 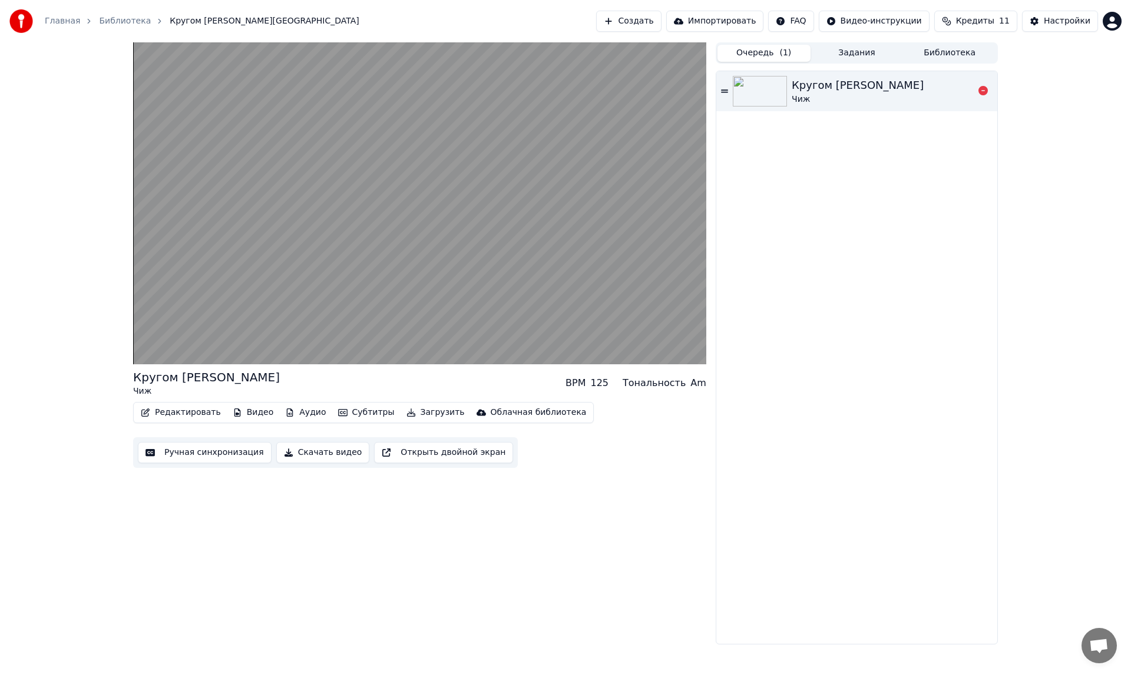 What do you see at coordinates (62, 21) in the screenshot?
I see `a: Главная` at bounding box center [62, 21].